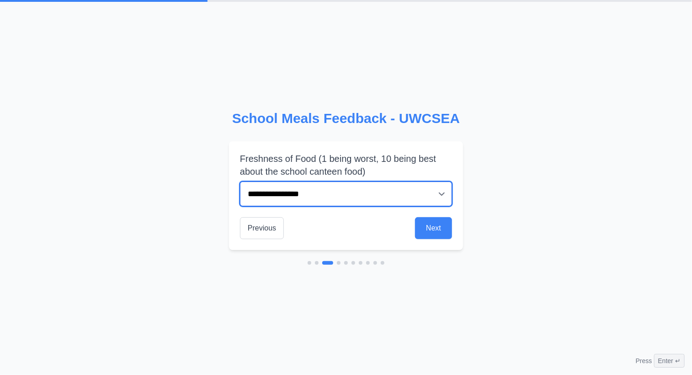 Image resolution: width=692 pixels, height=375 pixels. Describe the element at coordinates (346, 118) in the screenshot. I see `h2: School Meals Feedback - UWCSEA` at that location.